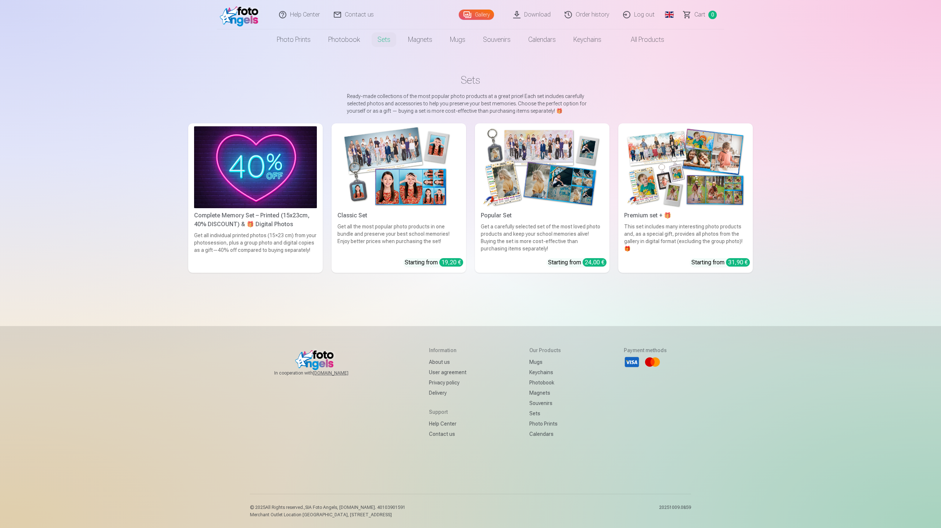 The width and height of the screenshot is (941, 528). Describe the element at coordinates (255, 251) in the screenshot. I see `div: Get all individual printed photos (15×23 cm) from your photosession, plus a group photo and digit...` at that location.